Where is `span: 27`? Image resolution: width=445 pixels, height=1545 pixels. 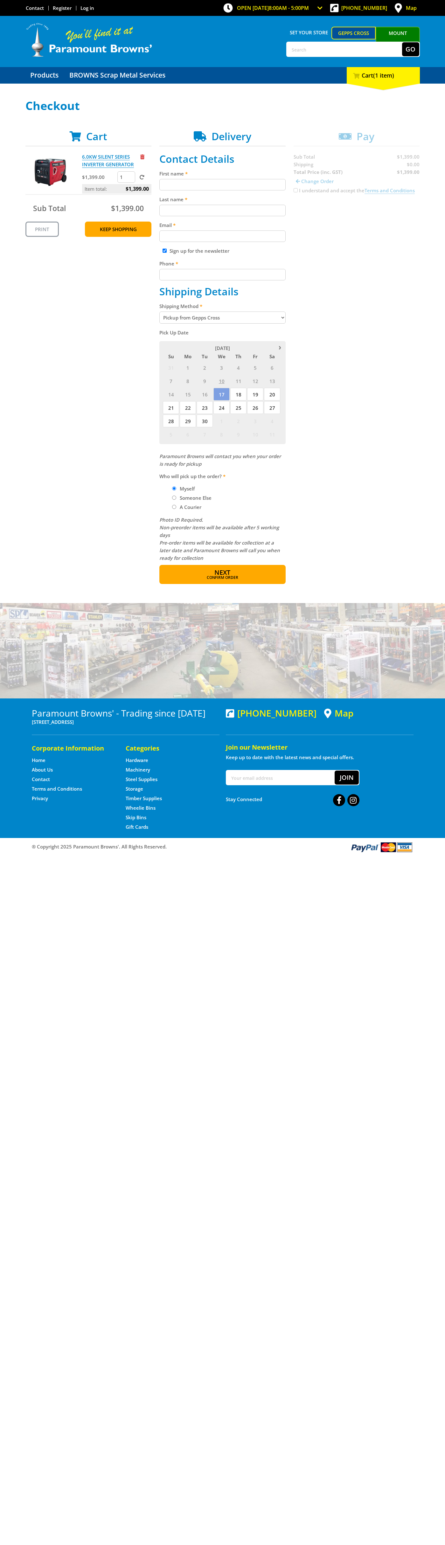
span: 27 is located at coordinates (272, 408).